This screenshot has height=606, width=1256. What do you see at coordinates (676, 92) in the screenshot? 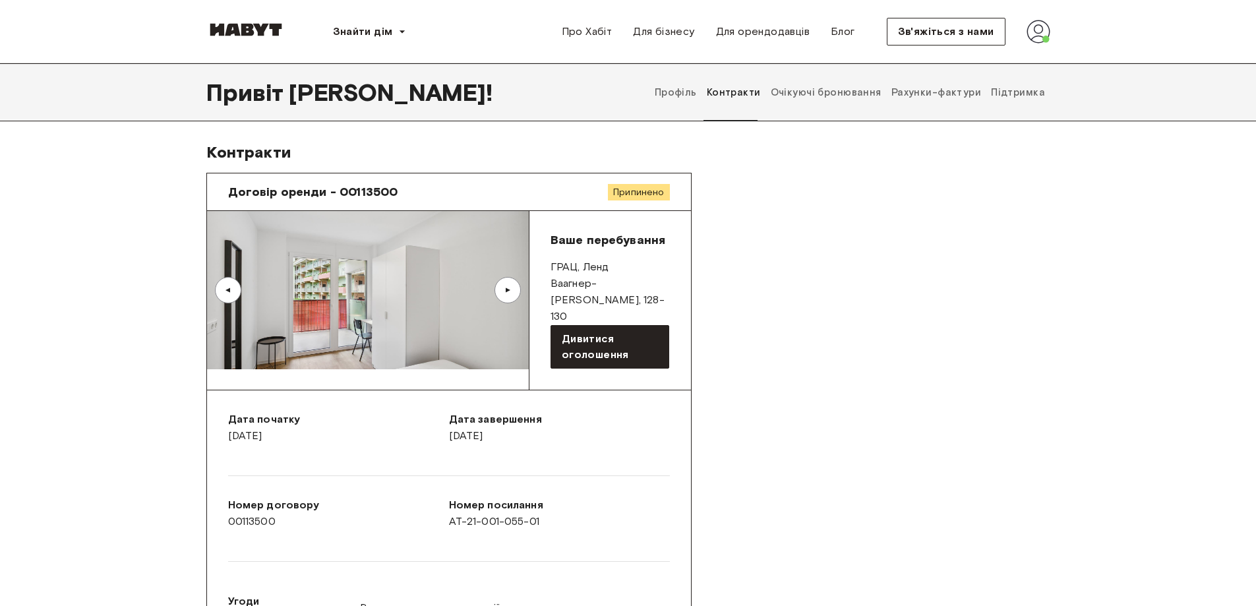
I see `font: Профіль` at bounding box center [676, 92].